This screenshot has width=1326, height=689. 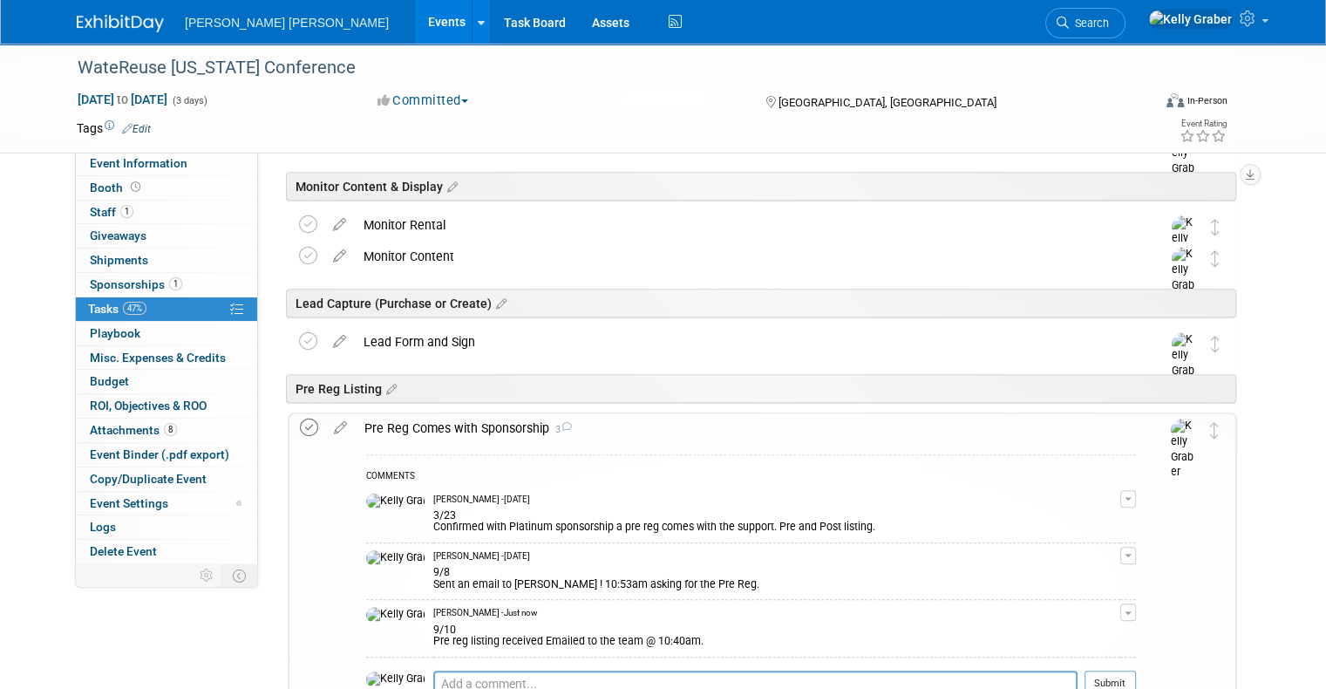 What do you see at coordinates (761, 303) in the screenshot?
I see `div: Lead Capture (Purchase or Create)` at bounding box center [761, 303].